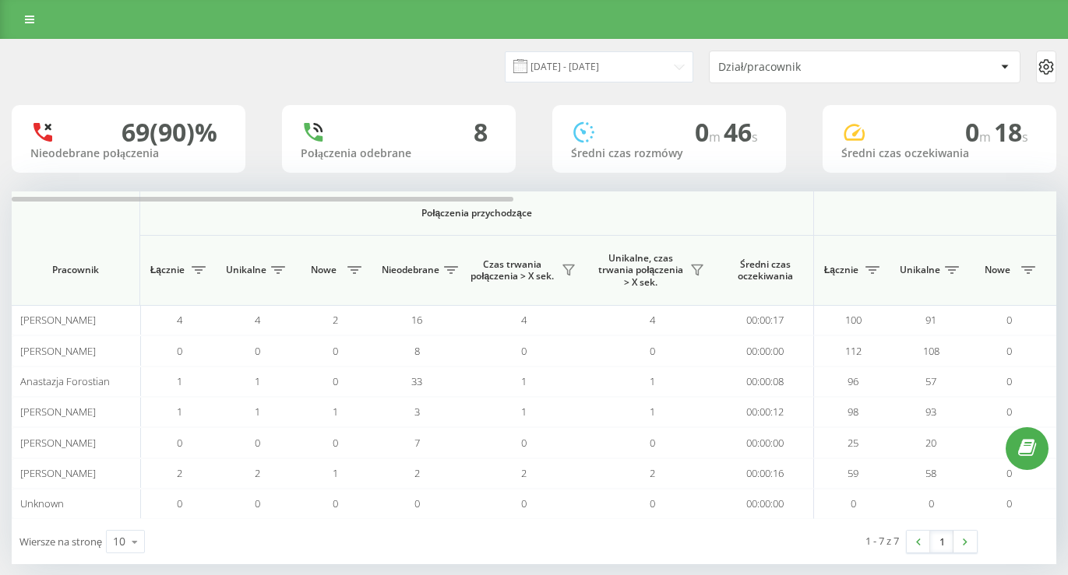 The height and width of the screenshot is (575, 1068). Describe the element at coordinates (417, 320) in the screenshot. I see `span: 16` at that location.